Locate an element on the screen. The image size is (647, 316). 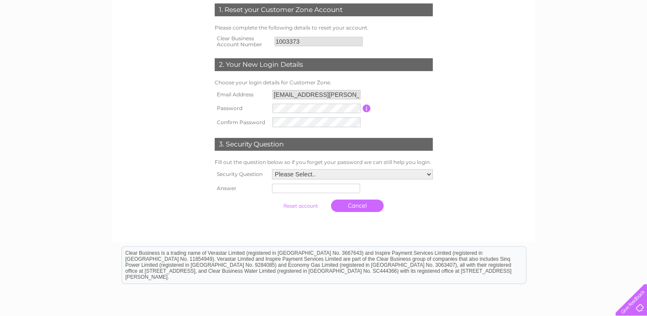
div: 1. Reset your Customer Zone Account is located at coordinates (324, 10).